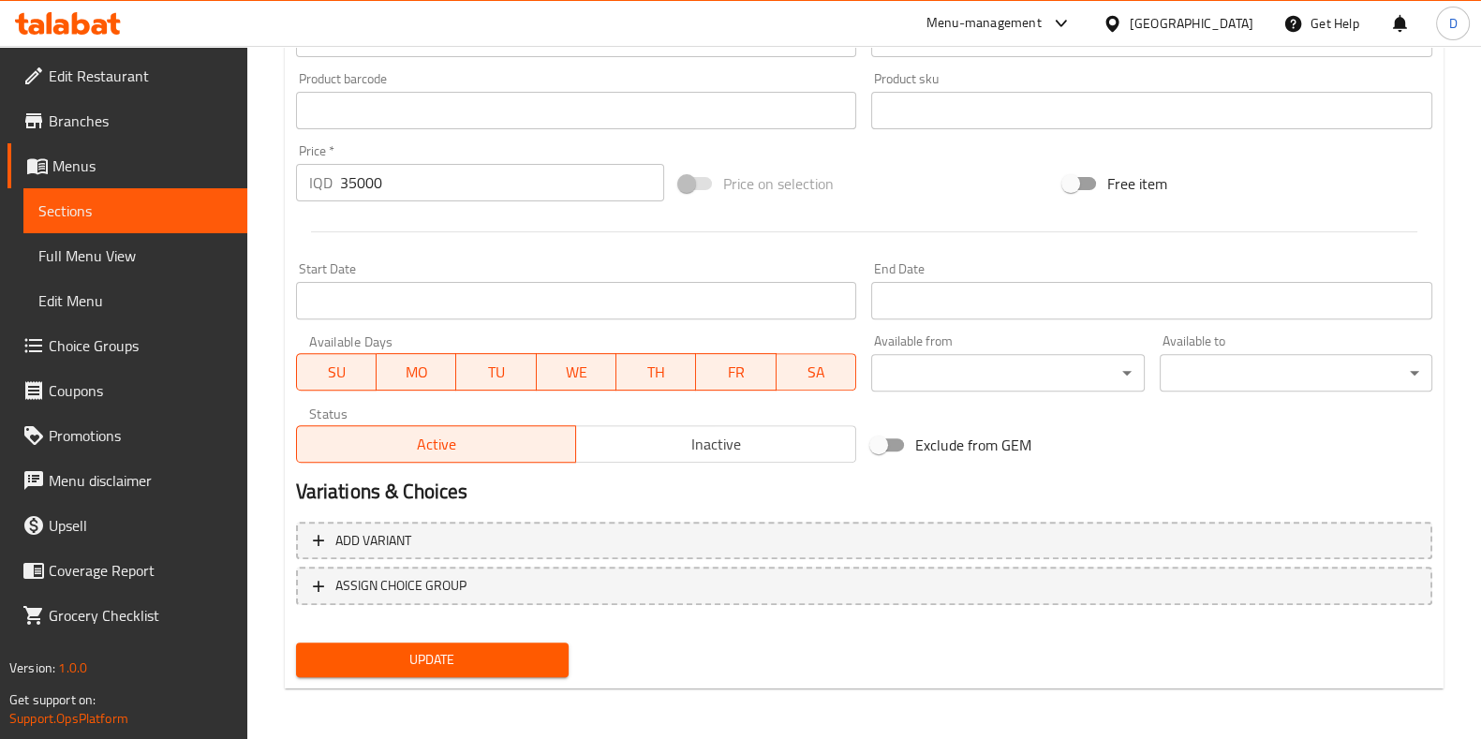 This screenshot has width=1481, height=739. I want to click on button: Active, so click(437, 444).